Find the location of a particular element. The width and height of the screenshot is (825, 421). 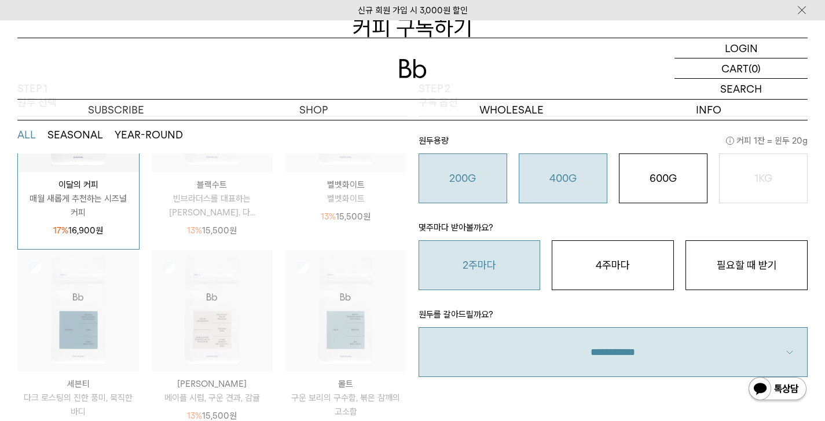

button: 1KG is located at coordinates (763, 178).